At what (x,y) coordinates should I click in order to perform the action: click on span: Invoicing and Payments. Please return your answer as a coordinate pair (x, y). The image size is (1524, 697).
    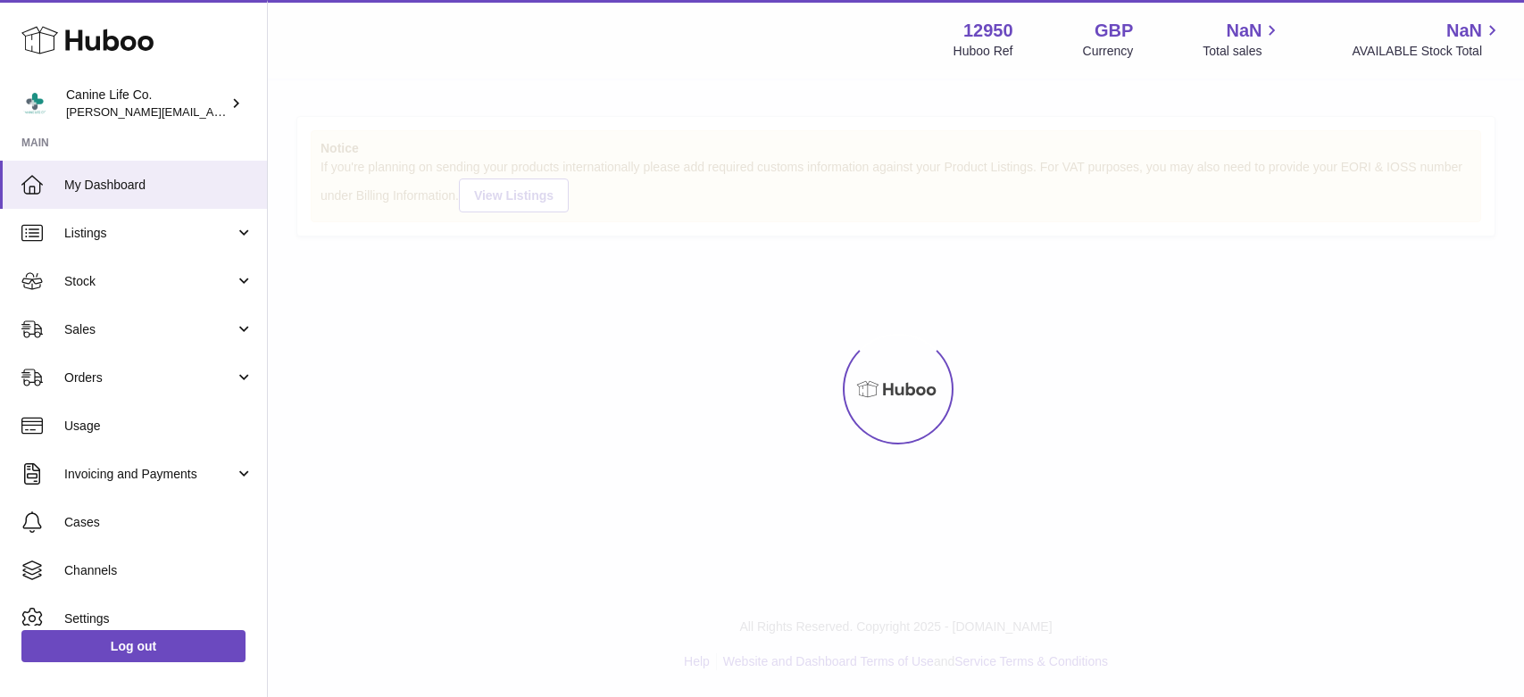
    Looking at the image, I should click on (149, 474).